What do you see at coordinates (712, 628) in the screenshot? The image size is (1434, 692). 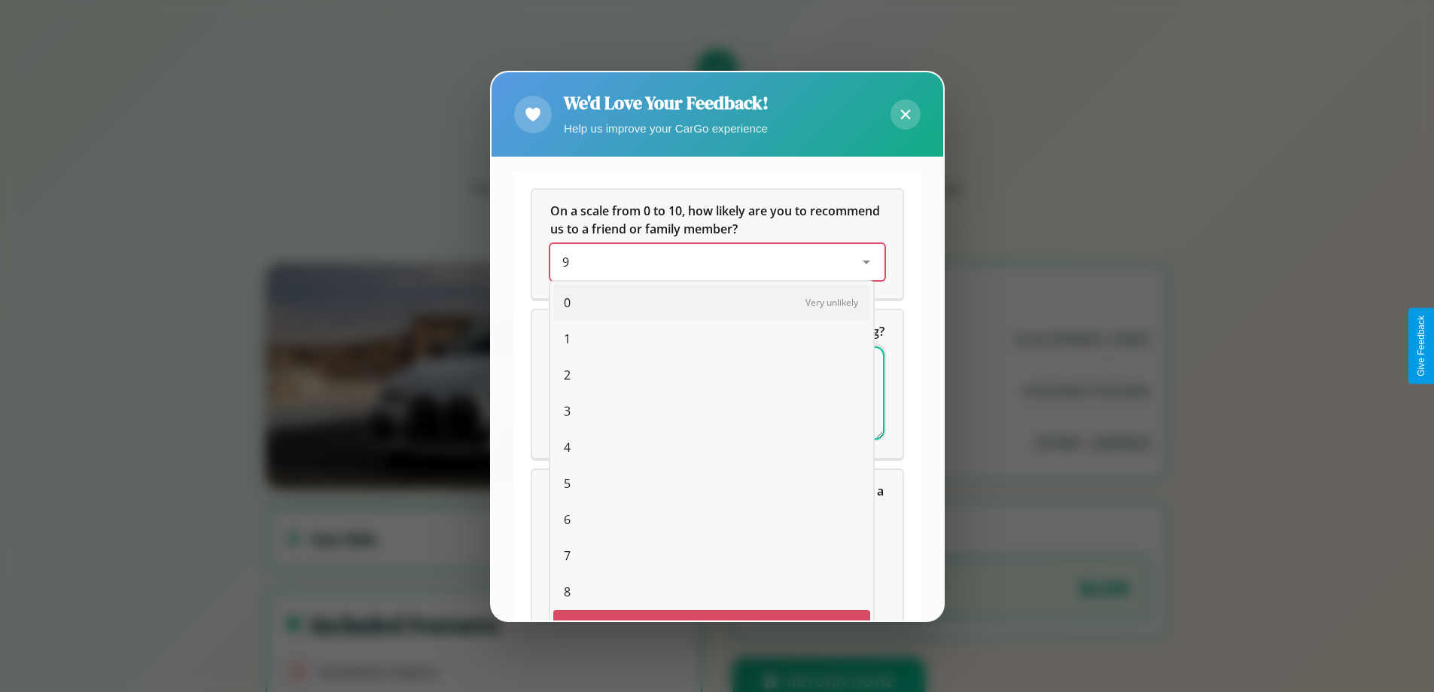 I see `div: 9` at bounding box center [712, 628].